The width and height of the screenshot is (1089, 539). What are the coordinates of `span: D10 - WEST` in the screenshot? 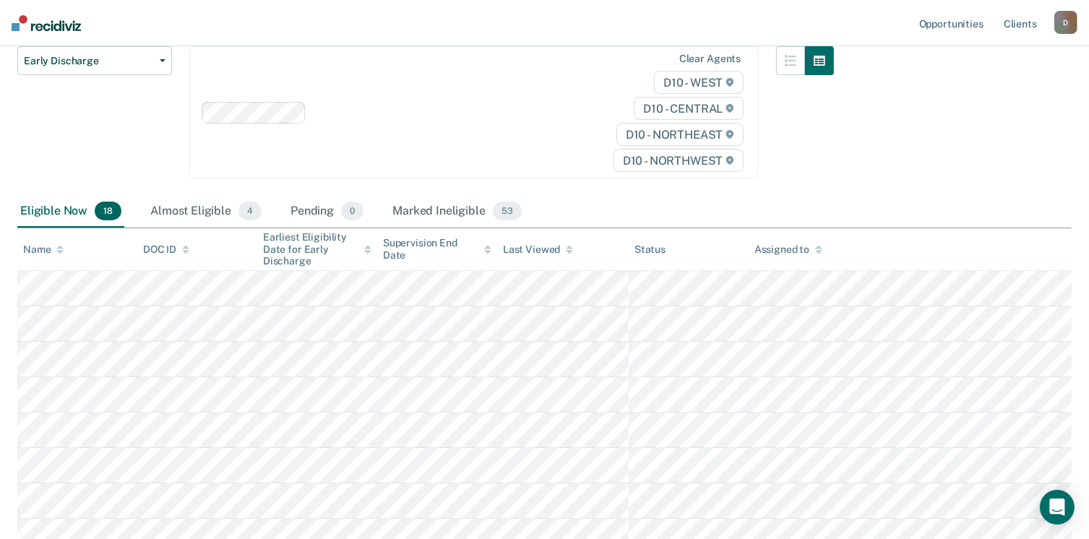 It's located at (699, 82).